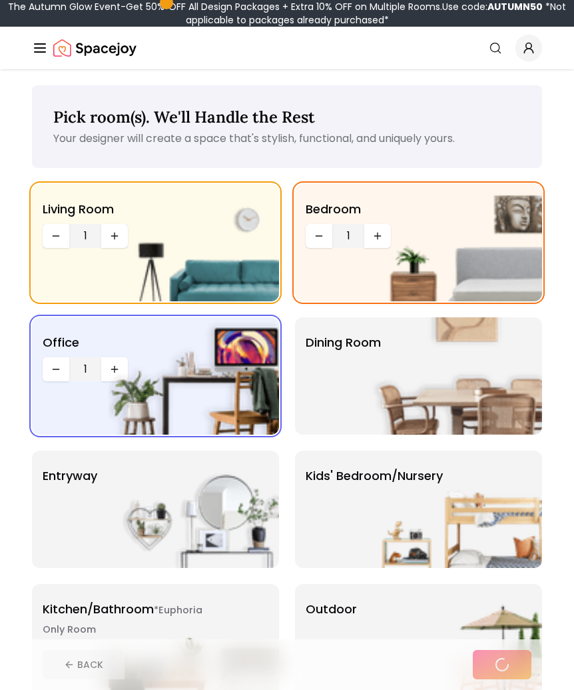 The image size is (574, 690). What do you see at coordinates (331, 609) in the screenshot?
I see `p: Outdoor` at bounding box center [331, 609].